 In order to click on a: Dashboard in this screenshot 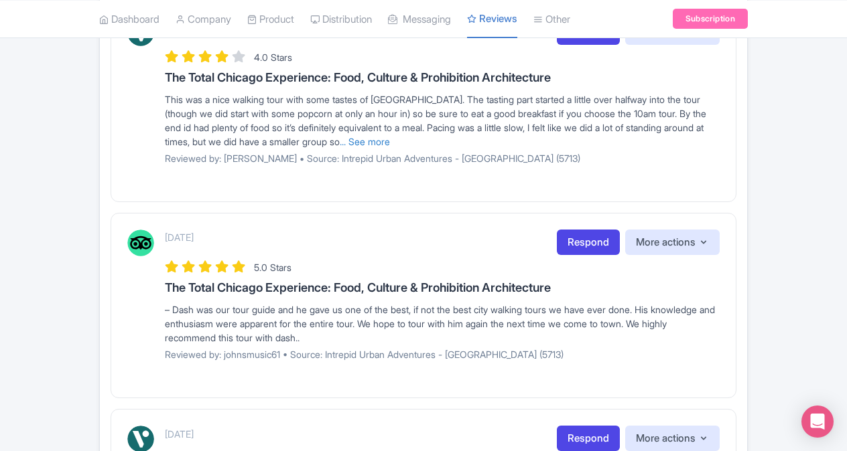, I will do `click(129, 19)`.